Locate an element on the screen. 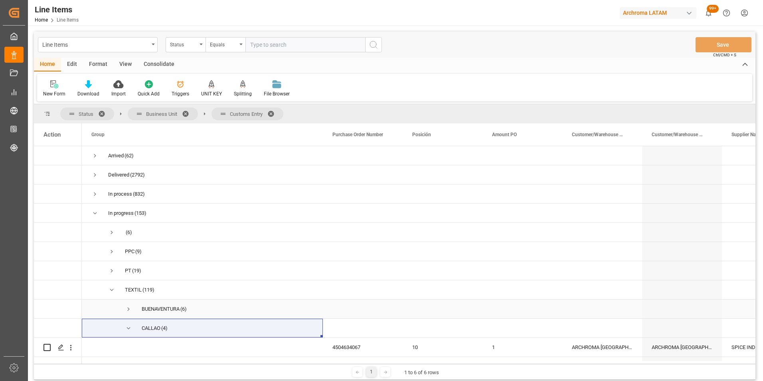 The image size is (763, 381). div: New Form is located at coordinates (54, 94).